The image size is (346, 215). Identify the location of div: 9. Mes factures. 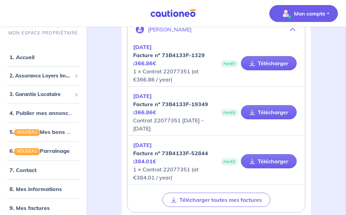
(43, 208).